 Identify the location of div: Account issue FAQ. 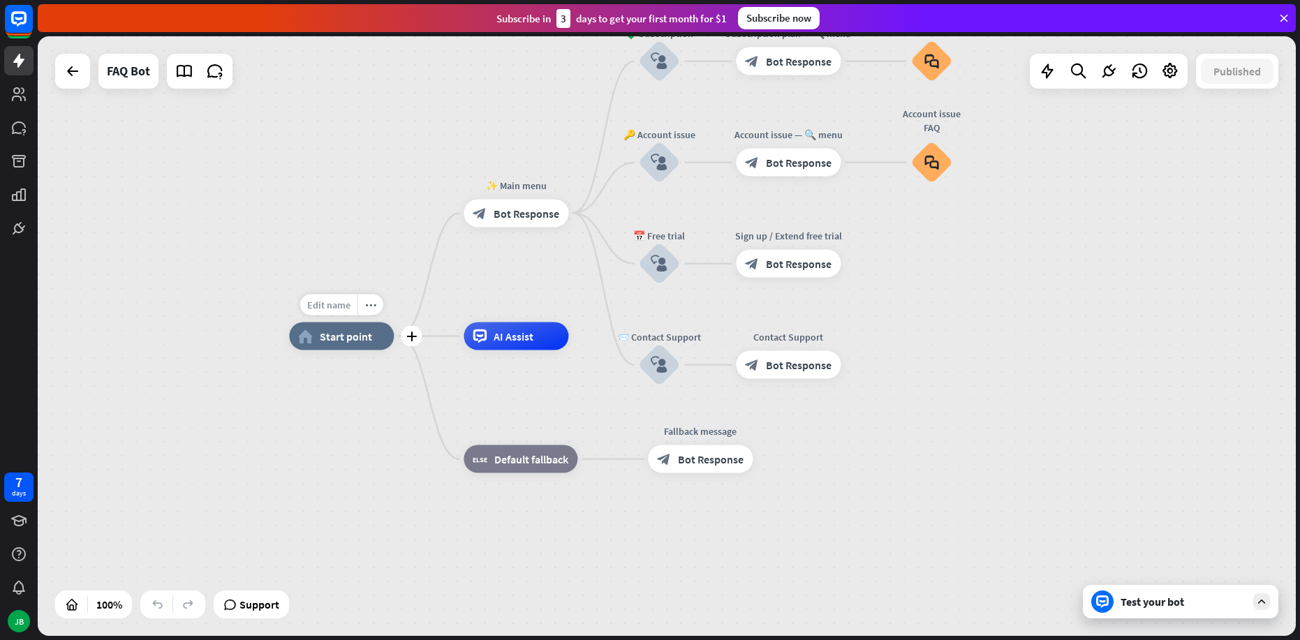
(931, 121).